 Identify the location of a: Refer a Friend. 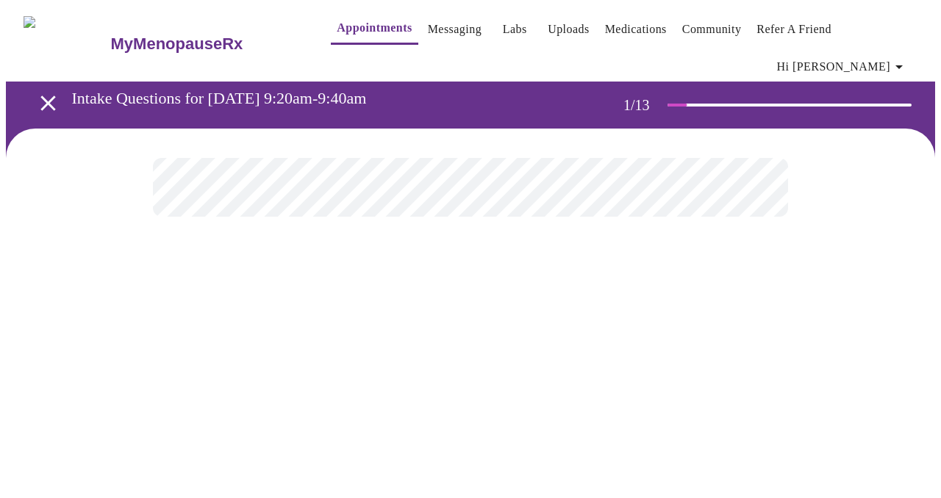
(794, 29).